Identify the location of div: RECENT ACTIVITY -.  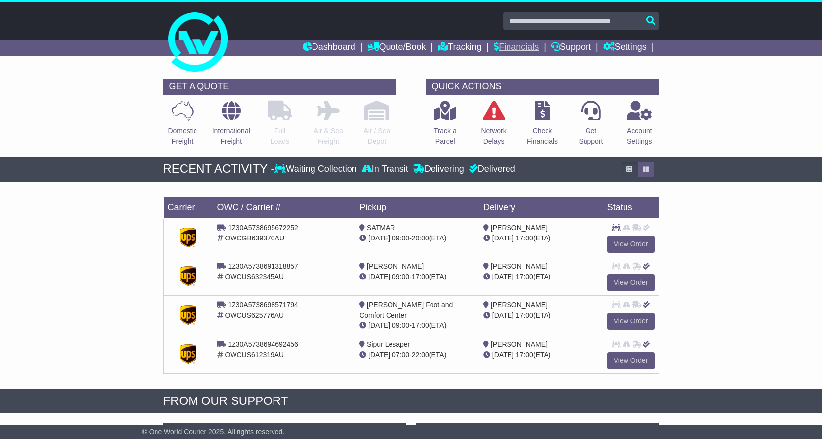
(219, 169).